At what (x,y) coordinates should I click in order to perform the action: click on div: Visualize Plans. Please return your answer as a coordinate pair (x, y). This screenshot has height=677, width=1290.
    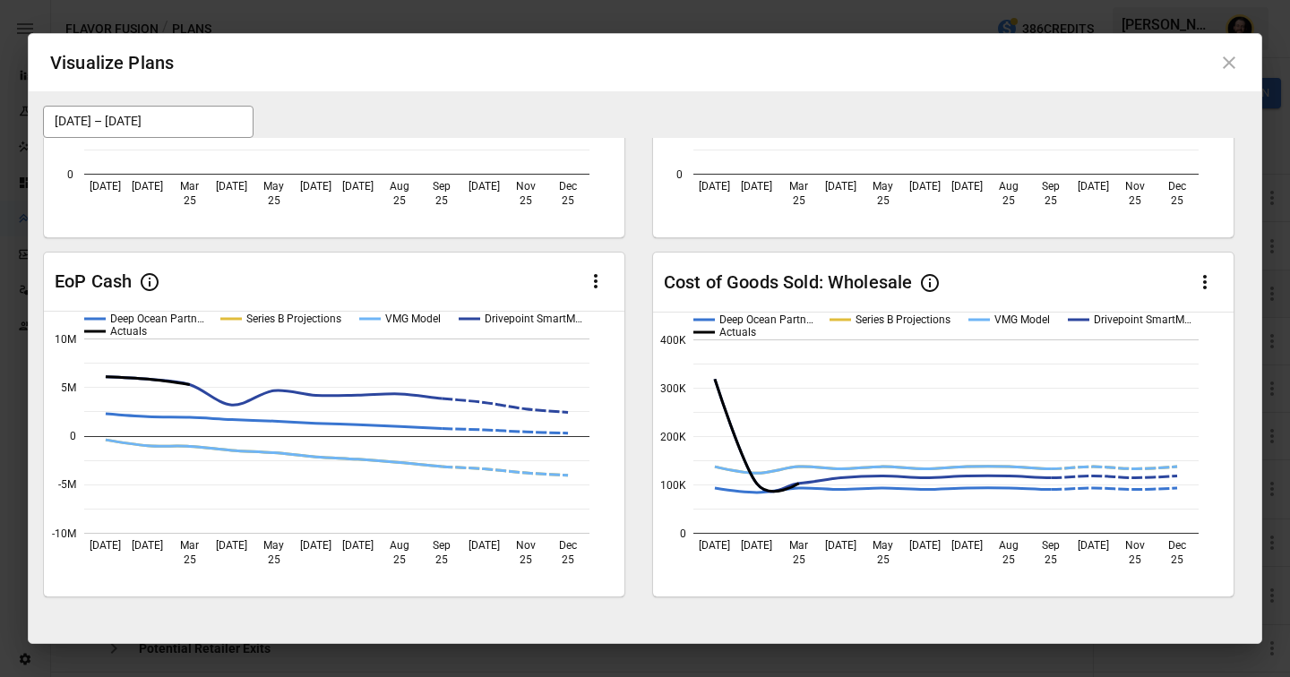
    Looking at the image, I should click on (112, 63).